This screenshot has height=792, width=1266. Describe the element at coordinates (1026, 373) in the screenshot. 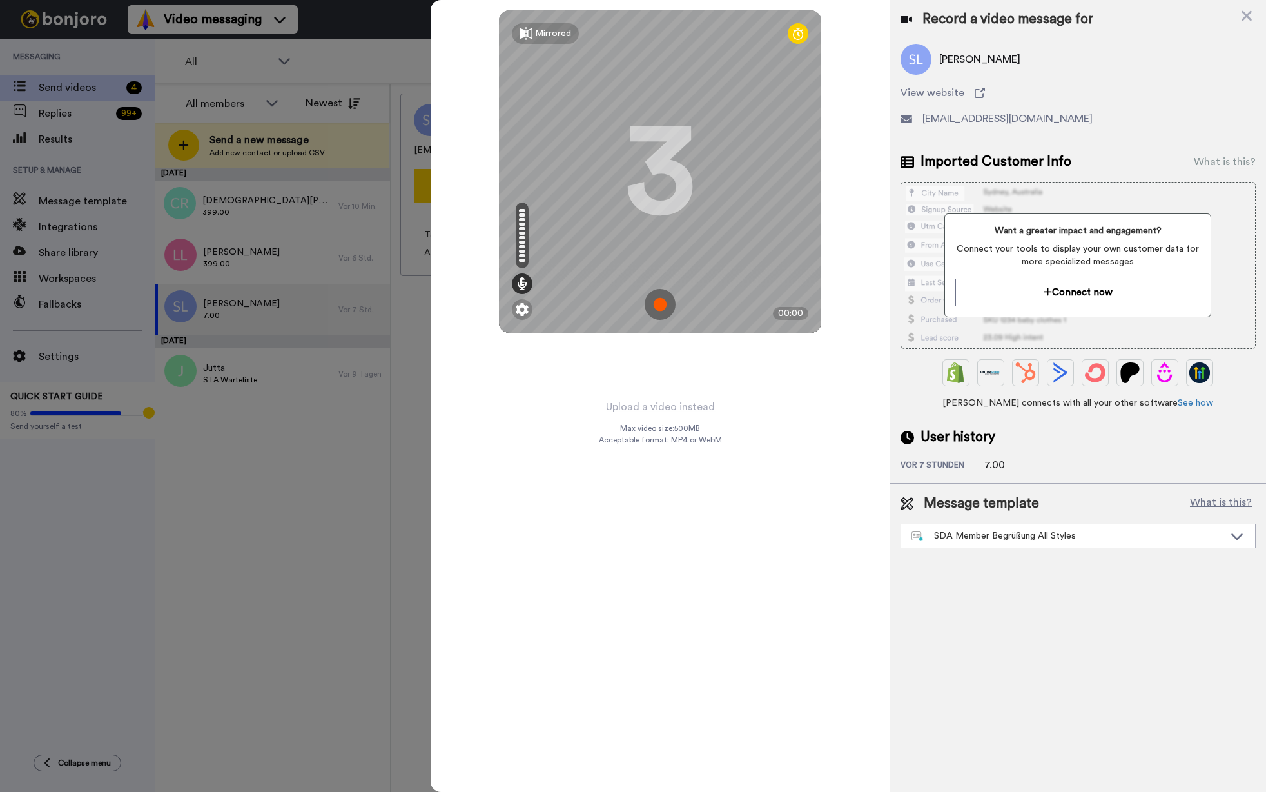

I see `img: Hubspot` at that location.